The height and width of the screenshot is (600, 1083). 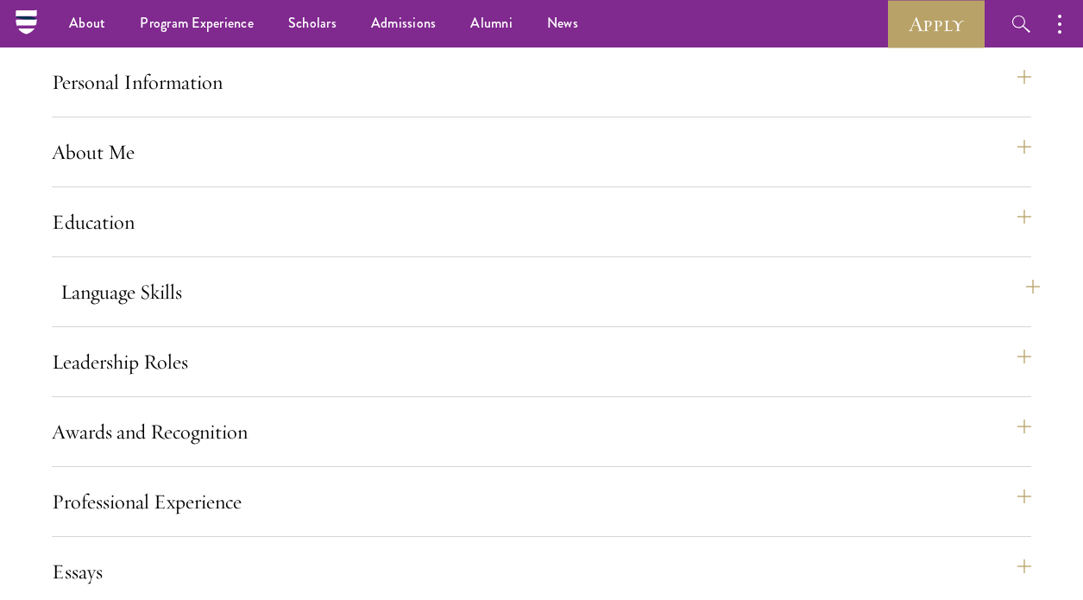 I want to click on button: About Me, so click(x=541, y=152).